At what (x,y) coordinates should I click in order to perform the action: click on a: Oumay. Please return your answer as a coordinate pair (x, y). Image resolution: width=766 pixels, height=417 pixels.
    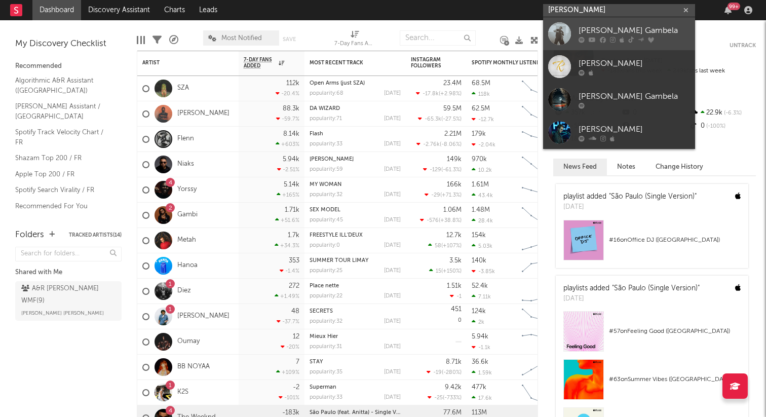
    Looking at the image, I should click on (189, 342).